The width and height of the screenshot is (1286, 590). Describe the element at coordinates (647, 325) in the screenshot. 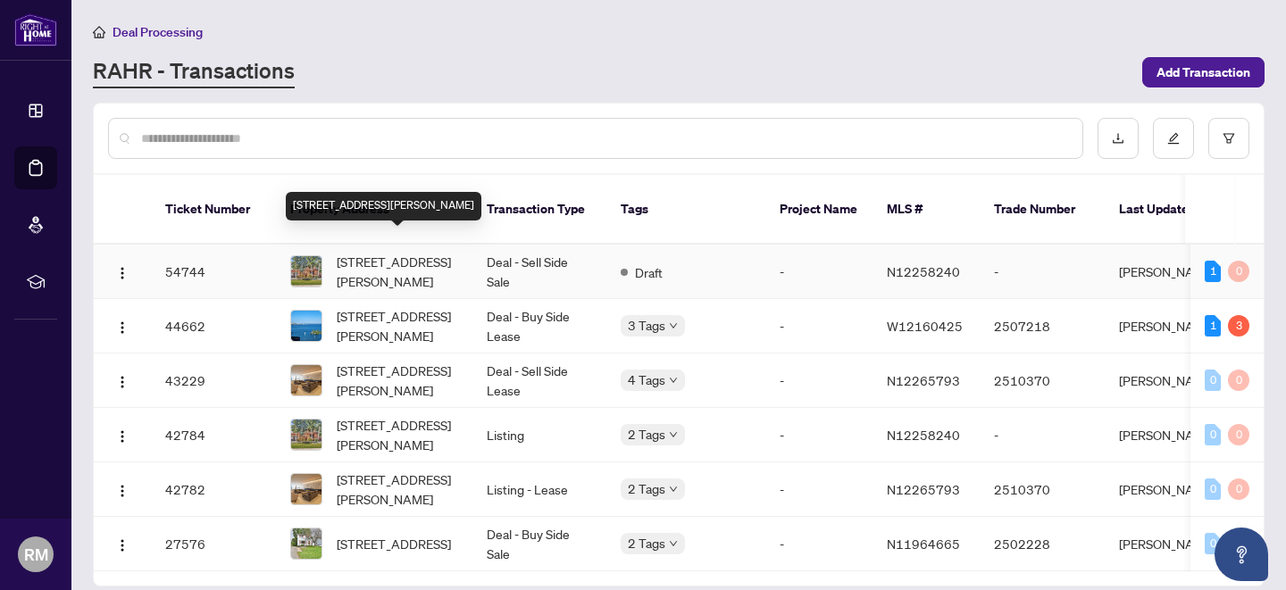

I see `span: 3 Tags` at that location.